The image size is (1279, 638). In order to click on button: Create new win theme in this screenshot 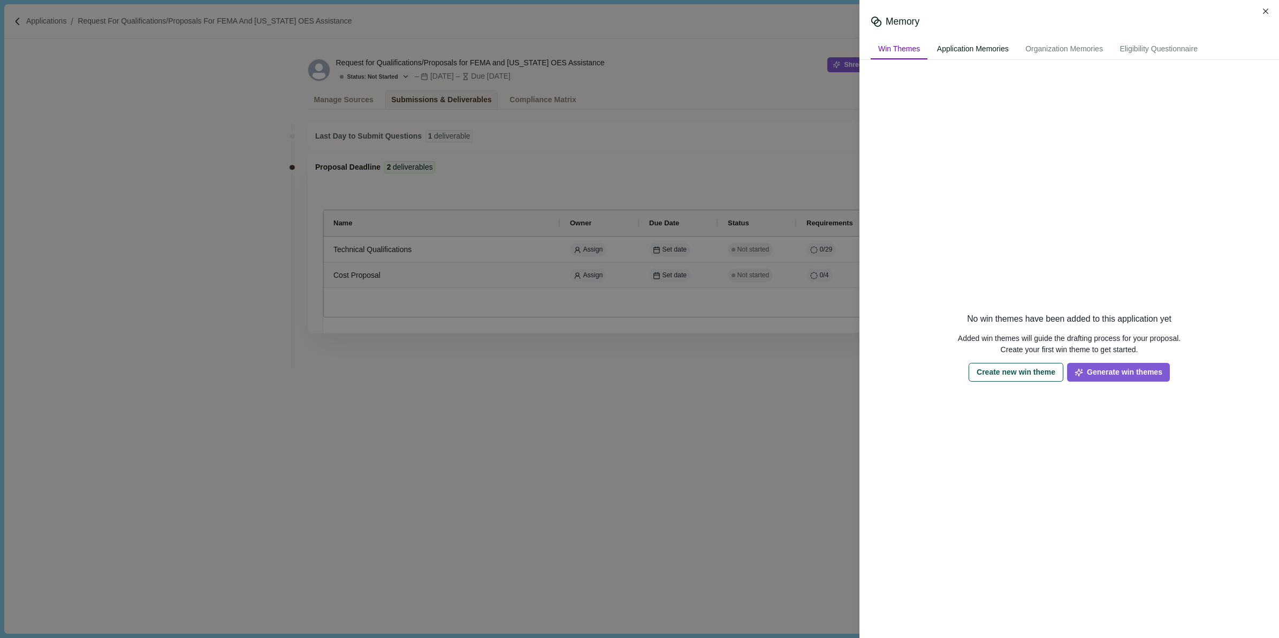, I will do `click(1016, 372)`.